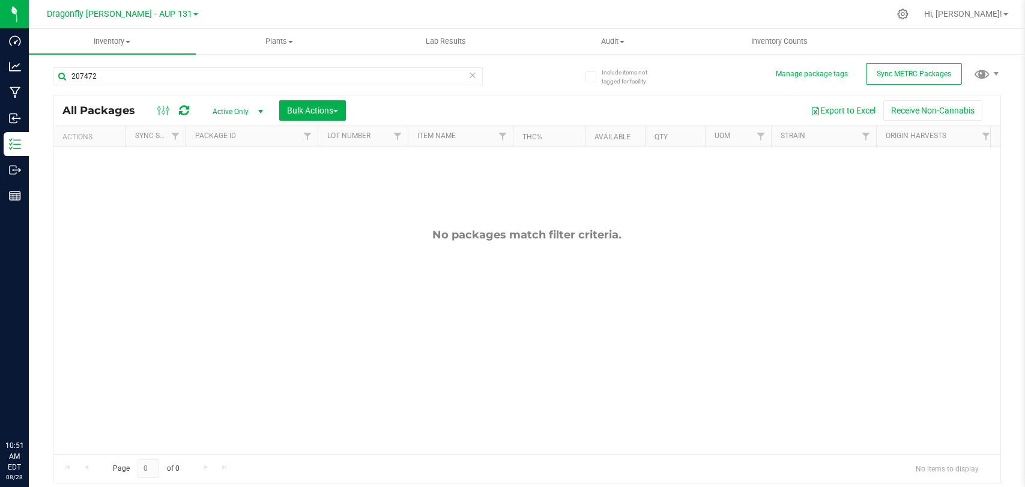 The width and height of the screenshot is (1025, 487). Describe the element at coordinates (14, 456) in the screenshot. I see `p: 10:51 AM EDT` at that location.